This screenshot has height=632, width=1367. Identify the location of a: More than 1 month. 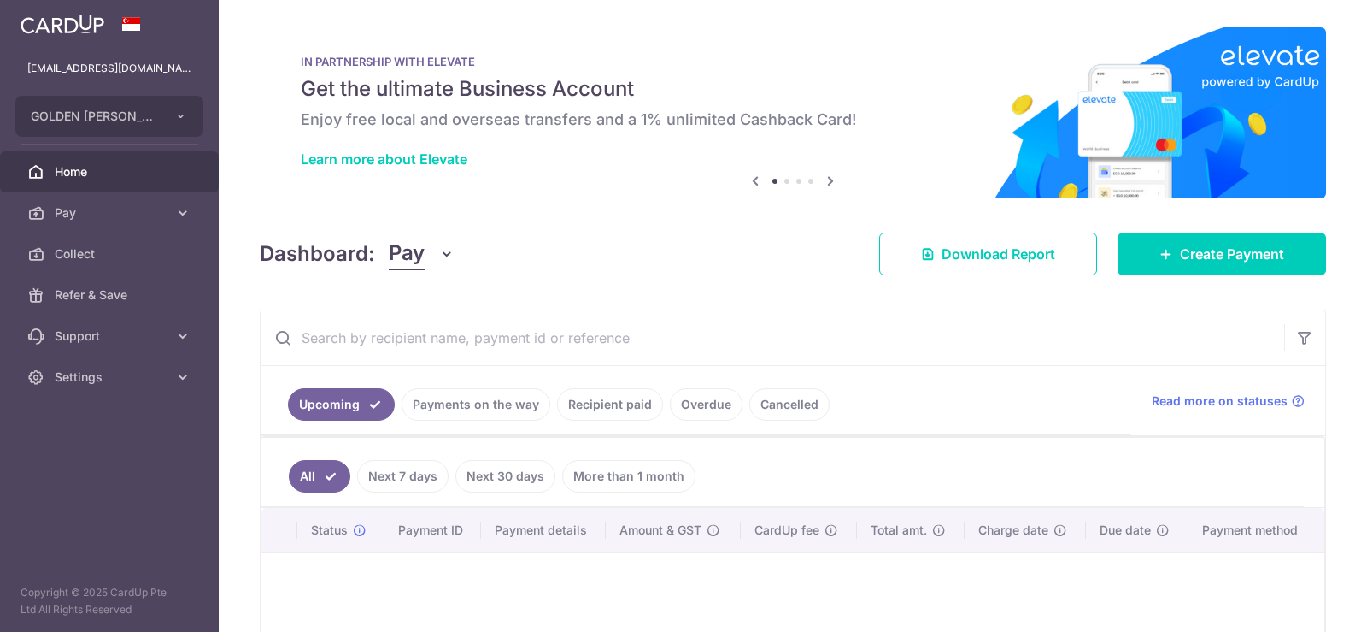
(629, 476).